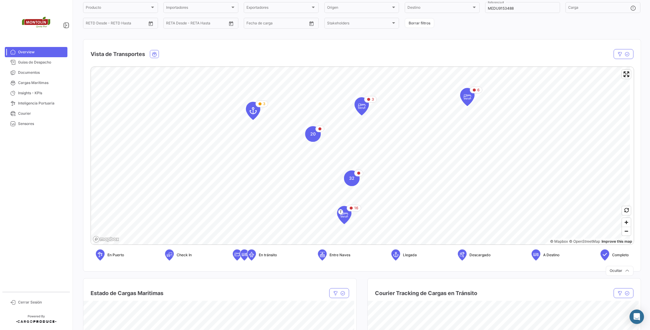 This screenshot has width=650, height=330. What do you see at coordinates (626, 231) in the screenshot?
I see `button: Zoom out` at bounding box center [626, 231].